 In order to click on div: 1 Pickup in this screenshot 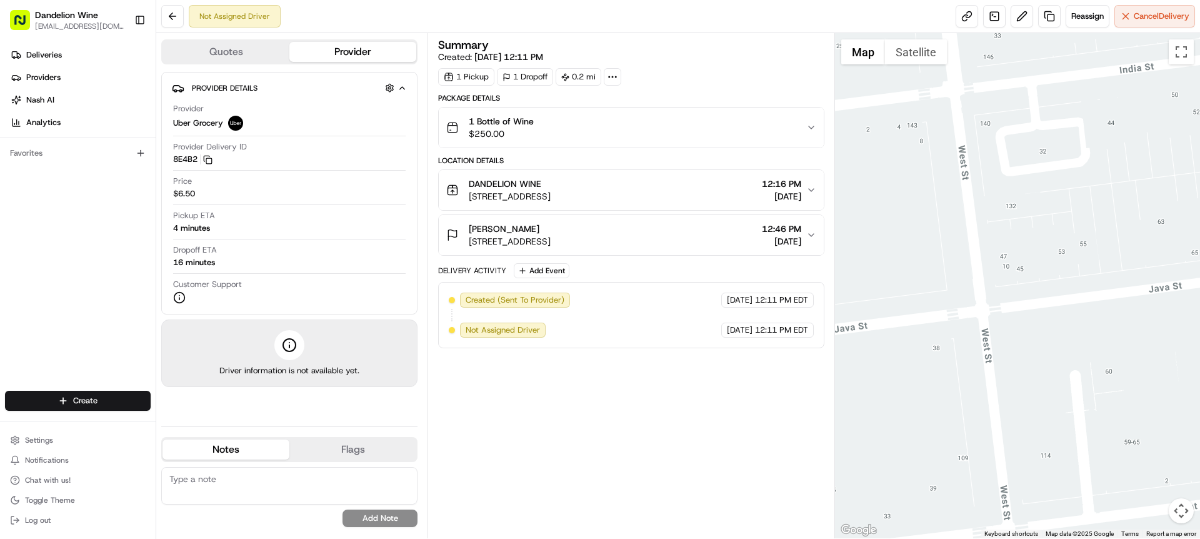, I will do `click(466, 77)`.